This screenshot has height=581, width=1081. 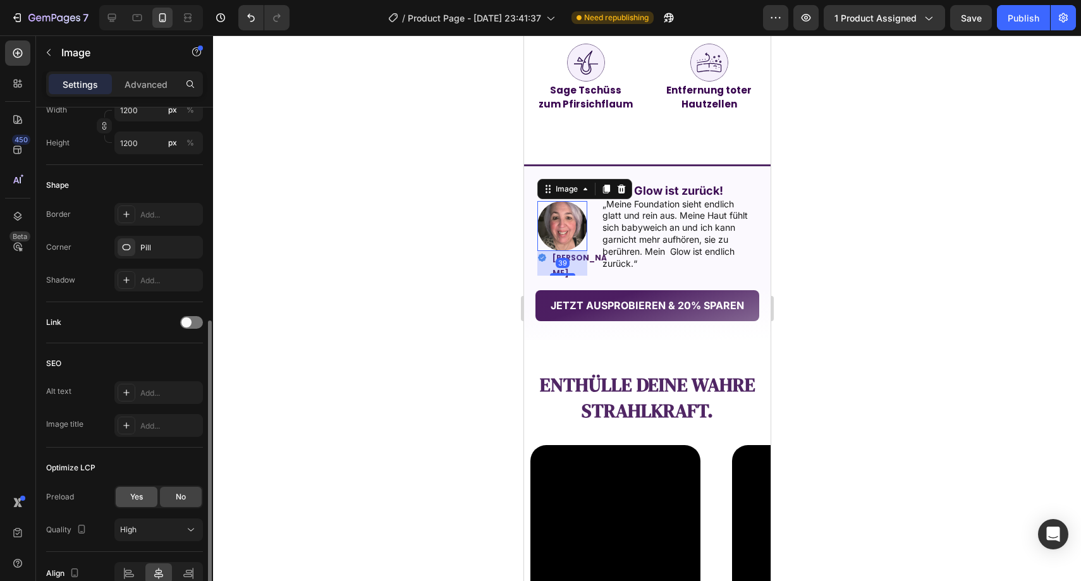 What do you see at coordinates (49, 18) in the screenshot?
I see `button: 7` at bounding box center [49, 18].